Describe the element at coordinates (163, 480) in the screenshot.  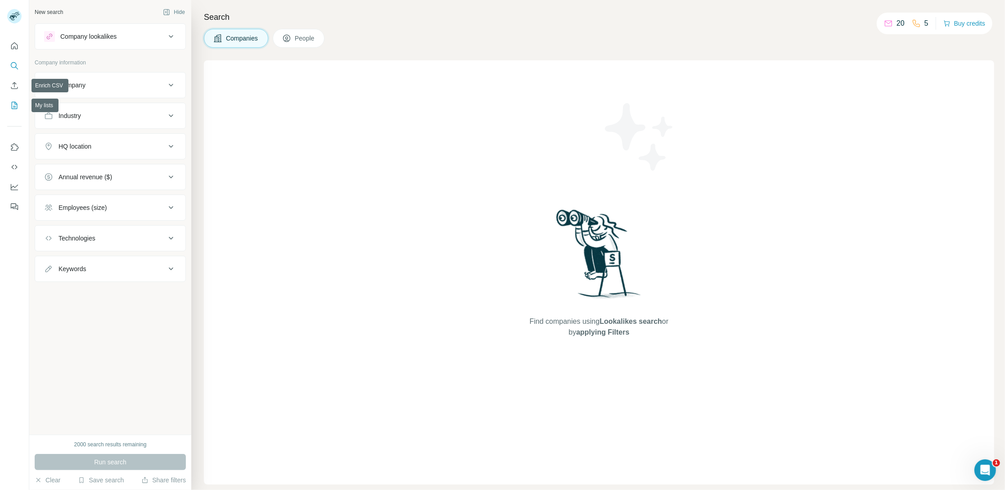
I see `button: Share filters` at that location.